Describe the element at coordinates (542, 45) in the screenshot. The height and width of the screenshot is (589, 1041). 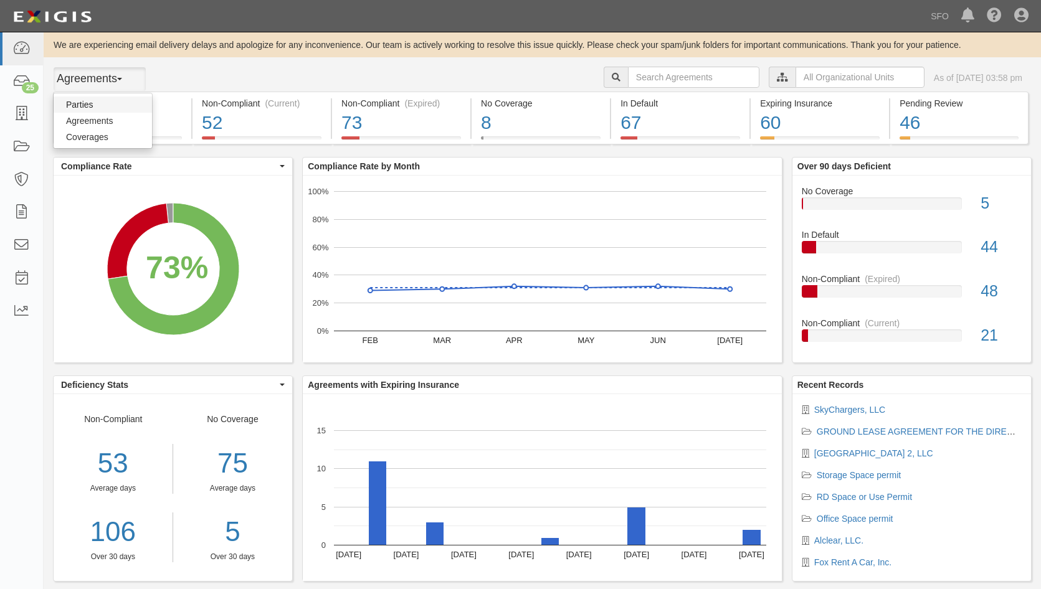
I see `div: We are experiencing email delivery delays and apologize for any inconvenience. Our team is active...` at that location.